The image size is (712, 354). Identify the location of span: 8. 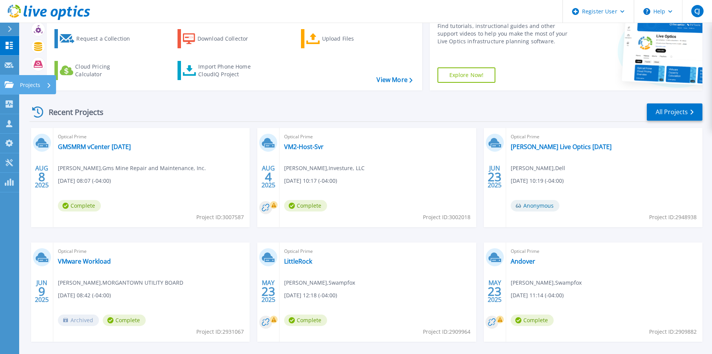
(42, 177).